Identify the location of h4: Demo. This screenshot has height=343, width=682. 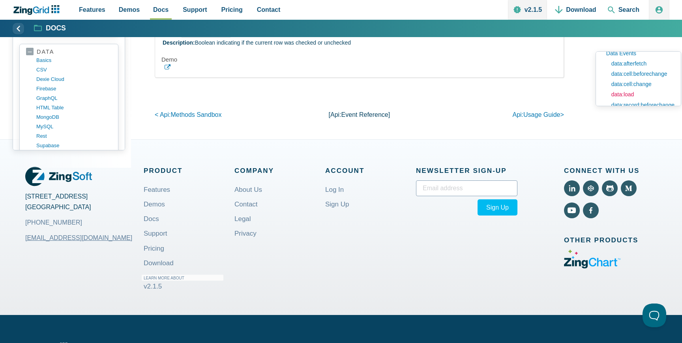
(359, 60).